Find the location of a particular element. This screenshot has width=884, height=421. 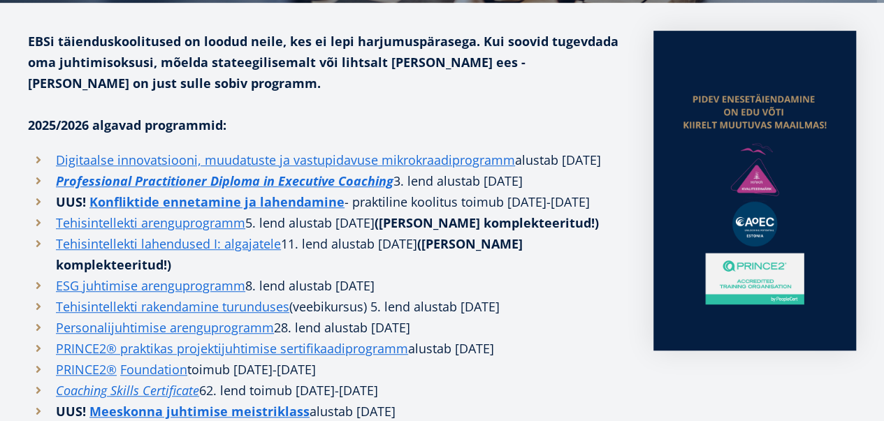

strong: Meeskonna juhtimise meistriklass is located at coordinates (199, 412).